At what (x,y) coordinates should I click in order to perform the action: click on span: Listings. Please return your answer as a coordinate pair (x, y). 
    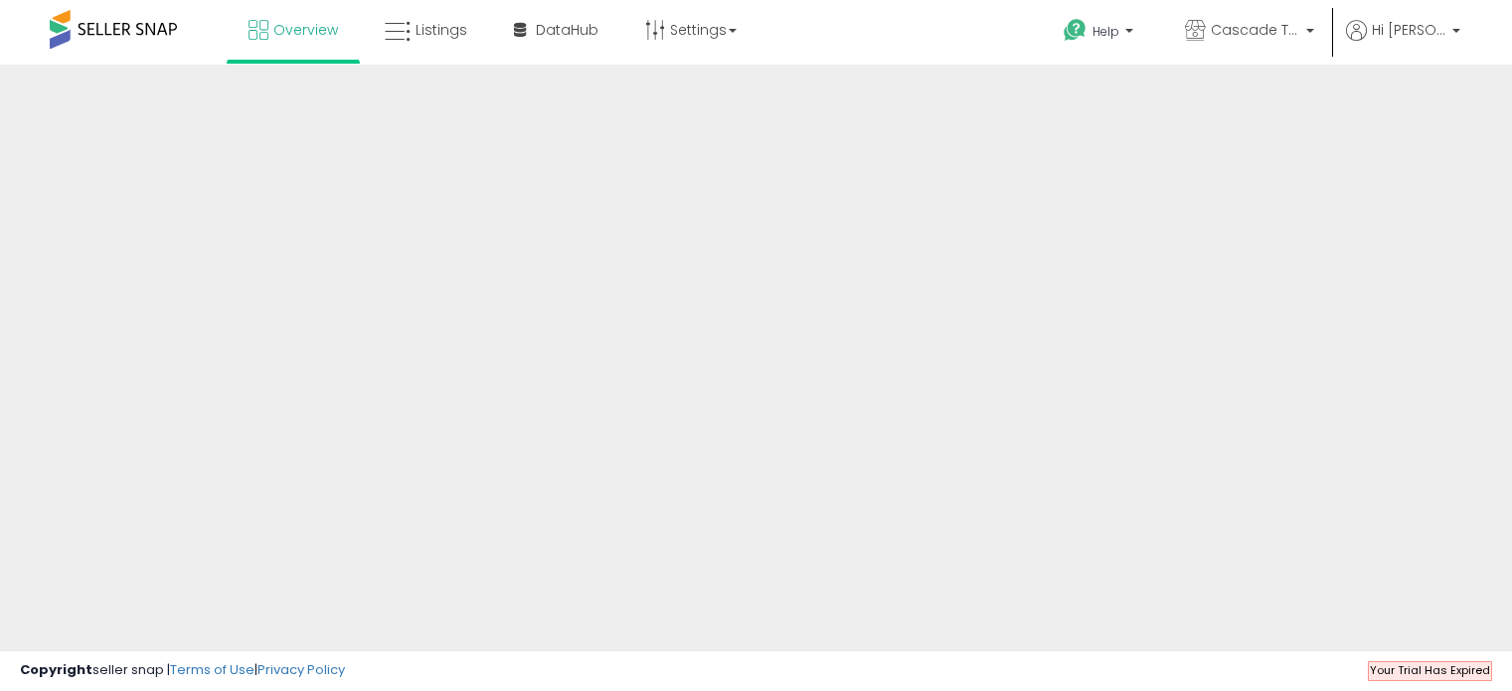
    Looking at the image, I should click on (442, 30).